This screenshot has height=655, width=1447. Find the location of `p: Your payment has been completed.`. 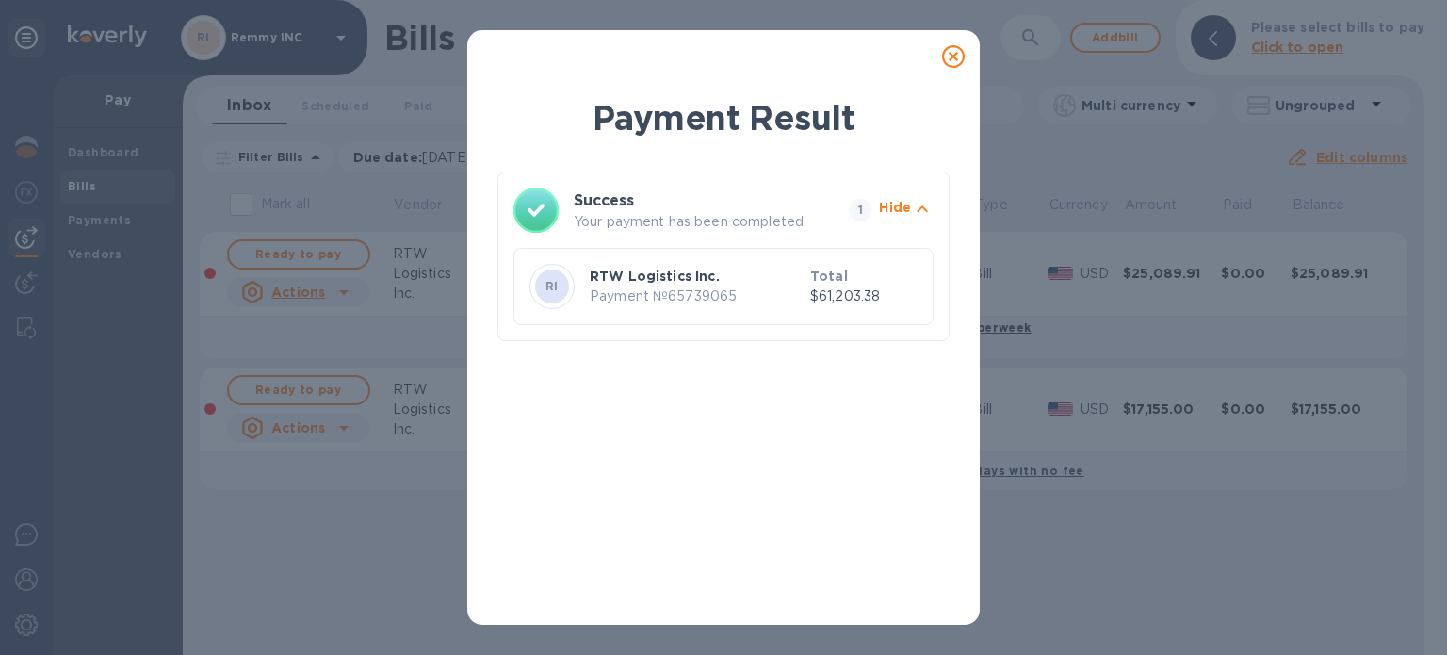

p: Your payment has been completed. is located at coordinates (707, 221).